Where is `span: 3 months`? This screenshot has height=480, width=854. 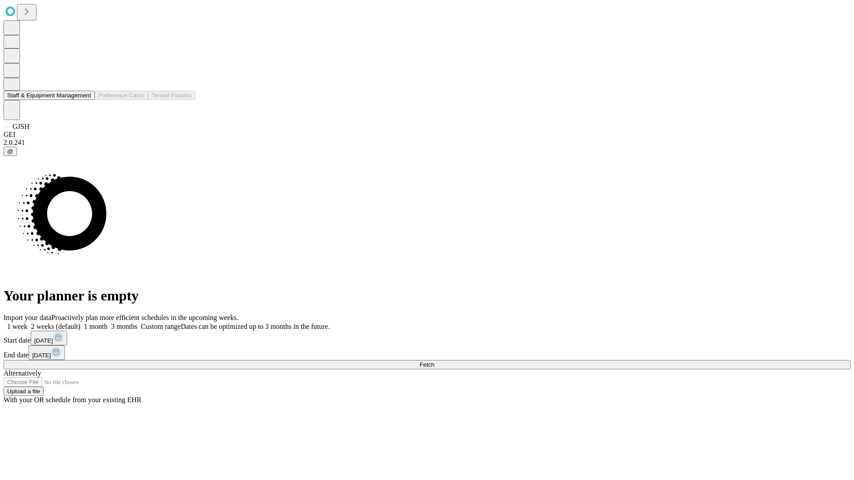
span: 3 months is located at coordinates (124, 326).